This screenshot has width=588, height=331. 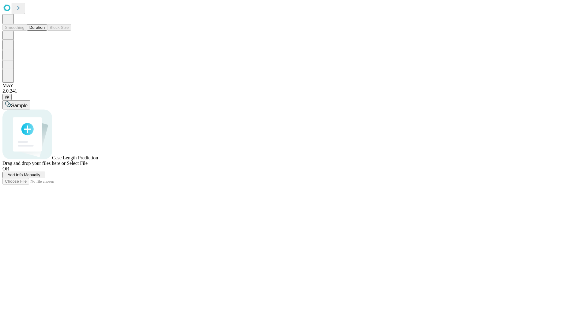 What do you see at coordinates (75, 157) in the screenshot?
I see `span: Case Length Prediction` at bounding box center [75, 157].